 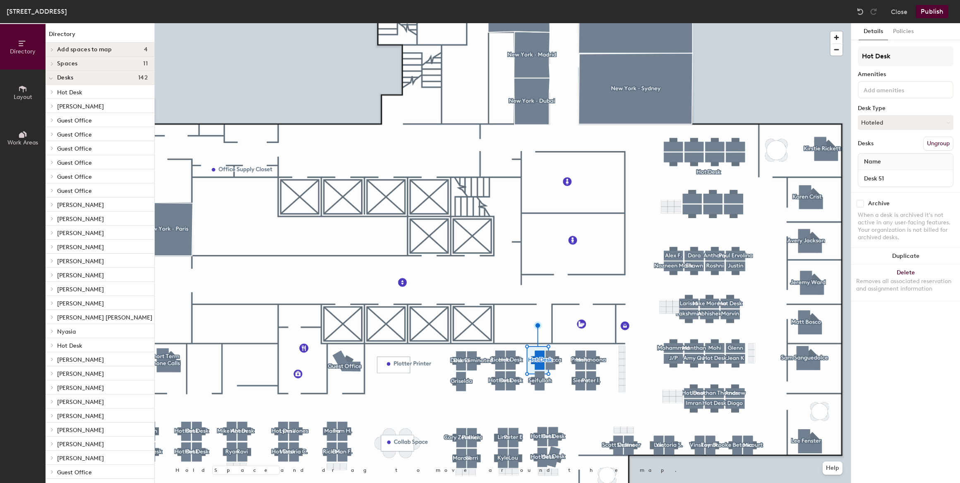 I want to click on button: Policies, so click(x=903, y=31).